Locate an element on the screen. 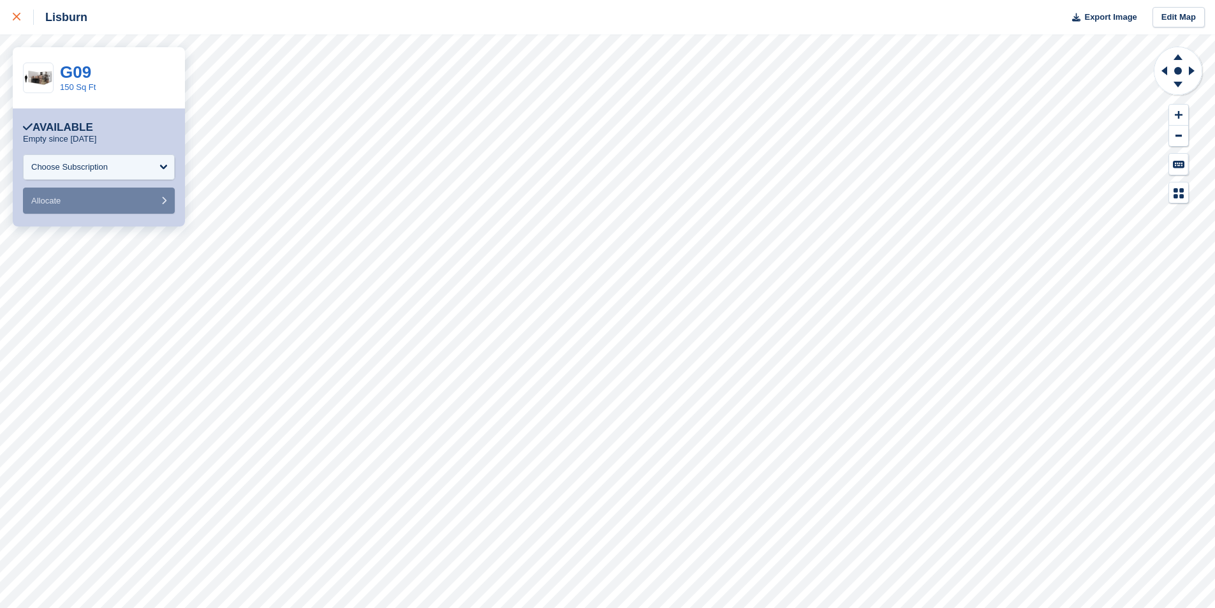  img: 150-sqft-unit.jpg is located at coordinates (38, 78).